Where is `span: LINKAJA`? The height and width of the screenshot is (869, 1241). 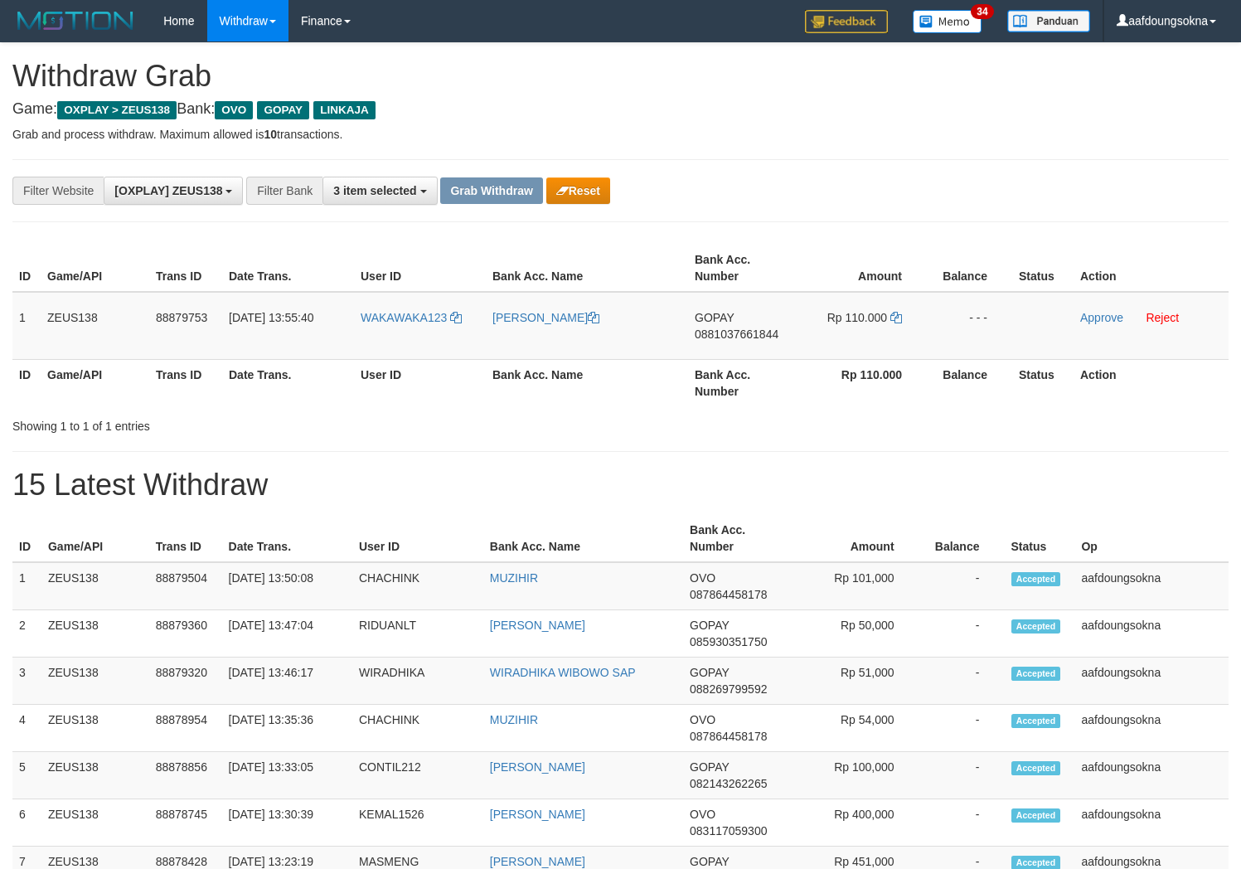 span: LINKAJA is located at coordinates (344, 110).